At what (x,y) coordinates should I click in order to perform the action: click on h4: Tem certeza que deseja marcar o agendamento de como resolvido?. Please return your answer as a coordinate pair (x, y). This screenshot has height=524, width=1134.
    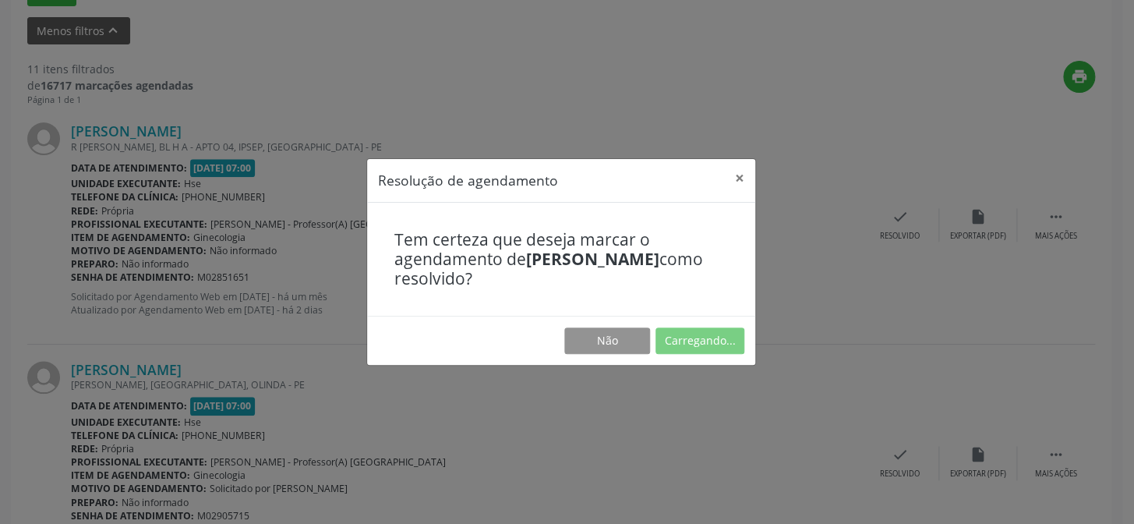
    Looking at the image, I should click on (561, 260).